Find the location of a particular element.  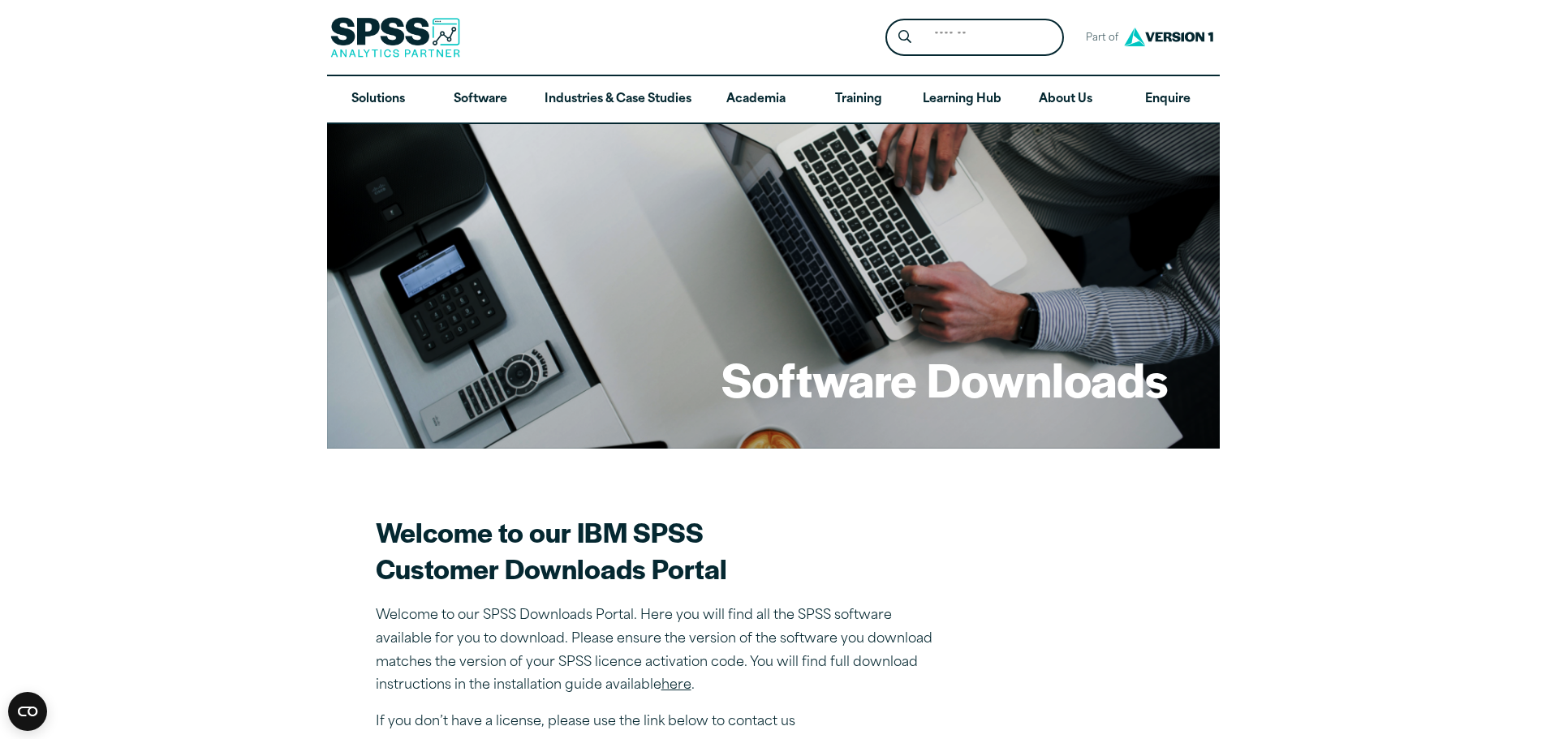

a: Software is located at coordinates (480, 100).